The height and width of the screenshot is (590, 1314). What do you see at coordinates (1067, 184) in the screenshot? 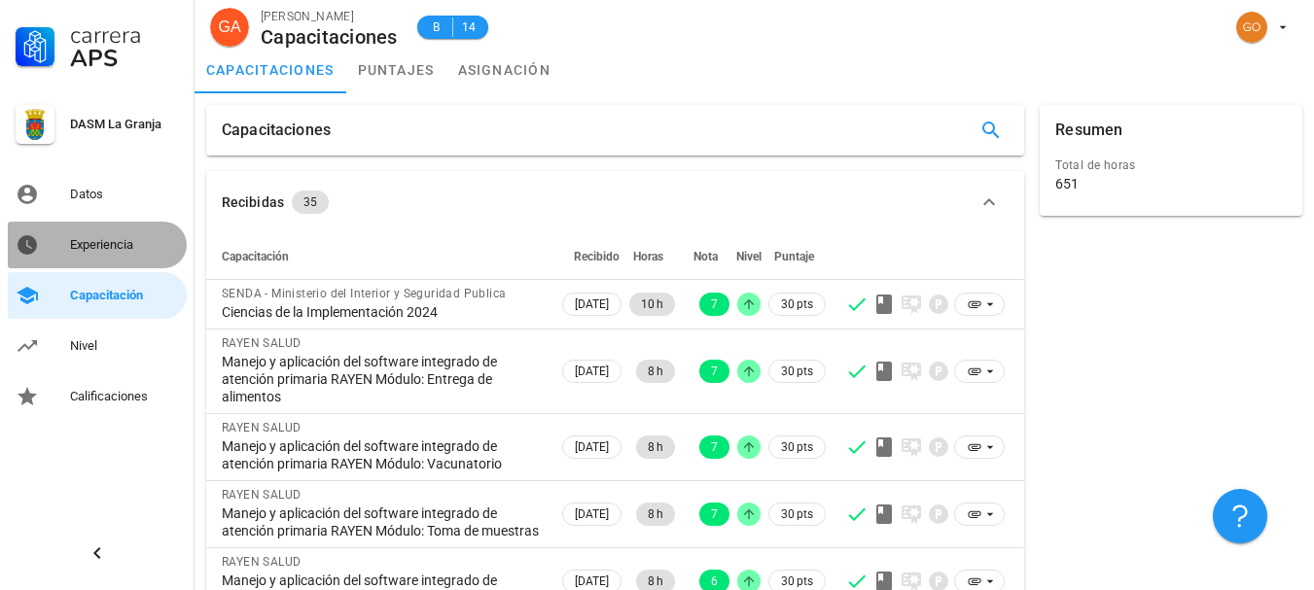
I see `div: 651` at bounding box center [1067, 184].